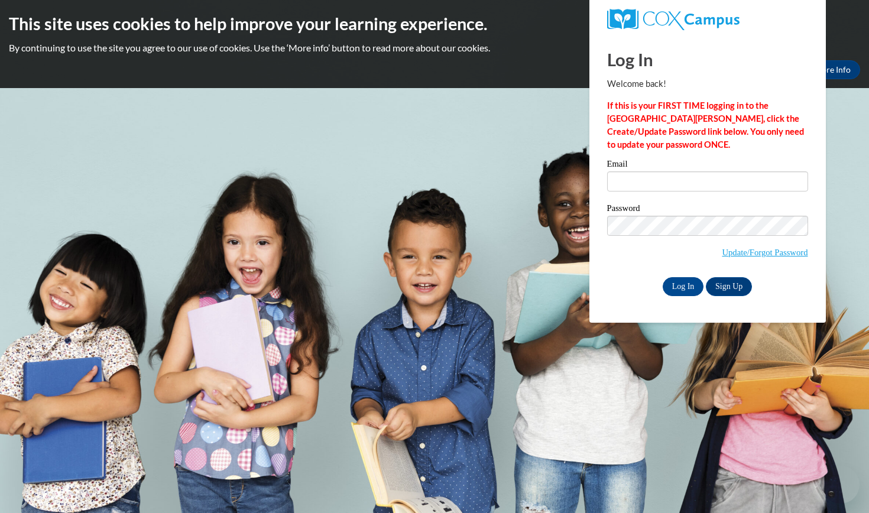  I want to click on p: Welcome back!, so click(708, 84).